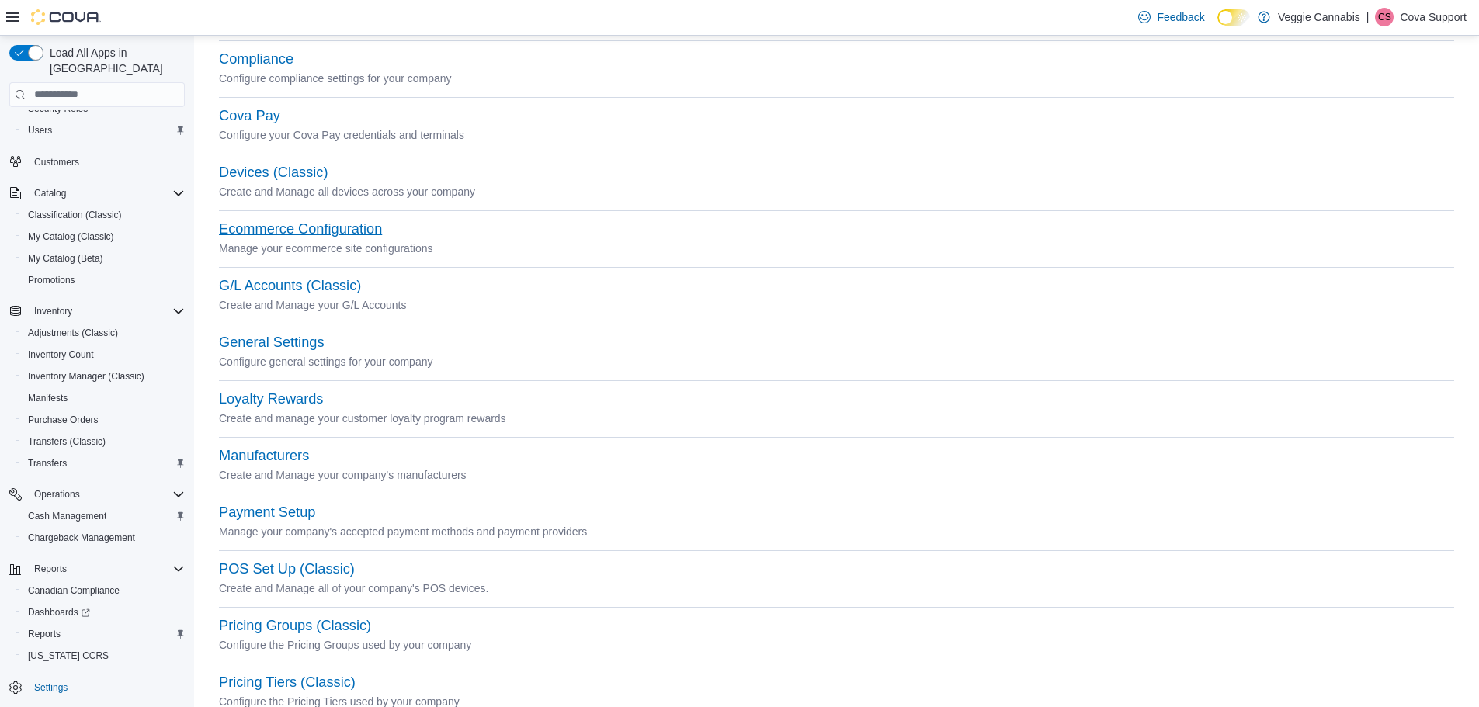 The height and width of the screenshot is (707, 1479). I want to click on p: Create and Manage all devices across your company, so click(836, 192).